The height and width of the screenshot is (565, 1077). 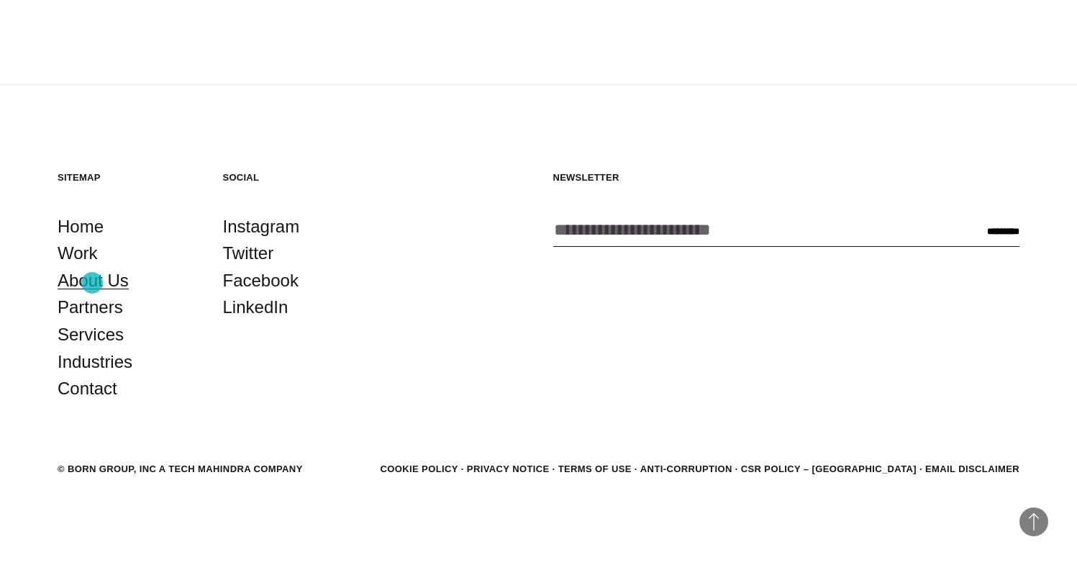 I want to click on a: Terms of Use, so click(x=595, y=468).